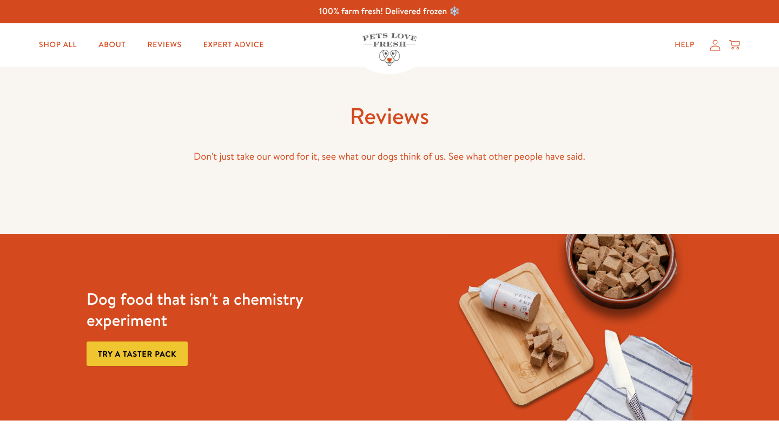 The height and width of the screenshot is (440, 779). What do you see at coordinates (390, 49) in the screenshot?
I see `img: Pets Love Fresh` at bounding box center [390, 49].